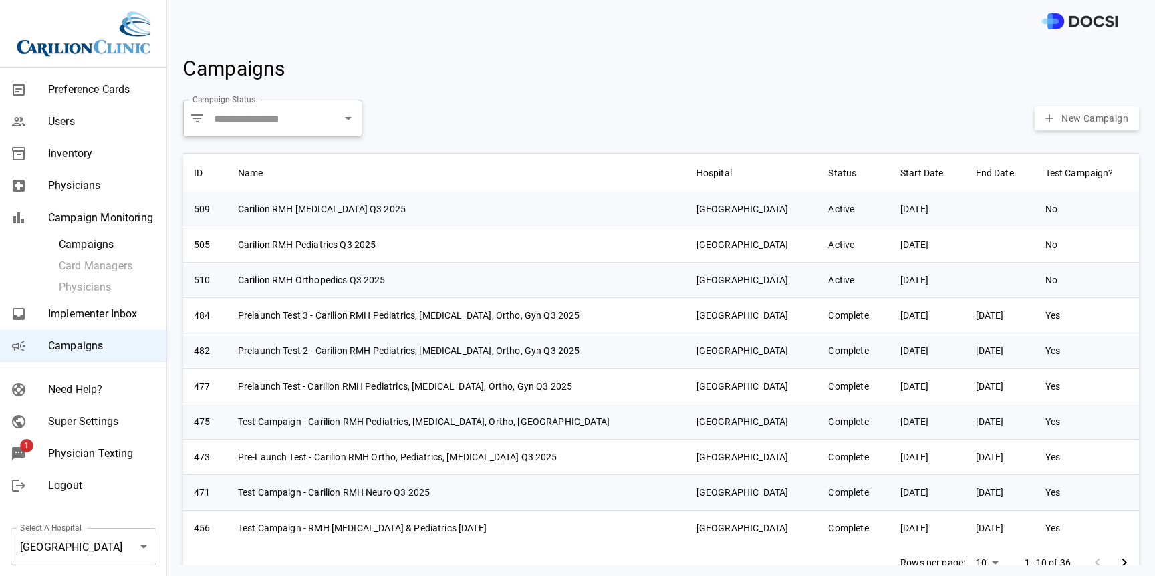  I want to click on label: Select A Hospital, so click(51, 527).